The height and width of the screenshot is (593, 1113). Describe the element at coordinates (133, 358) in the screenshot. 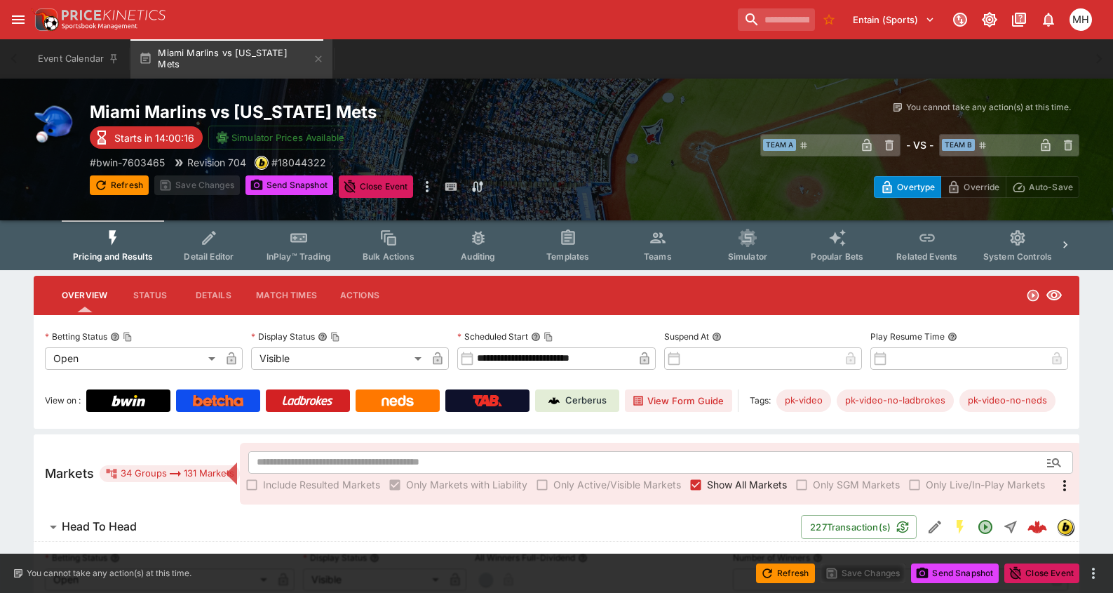

I see `div: Open` at that location.